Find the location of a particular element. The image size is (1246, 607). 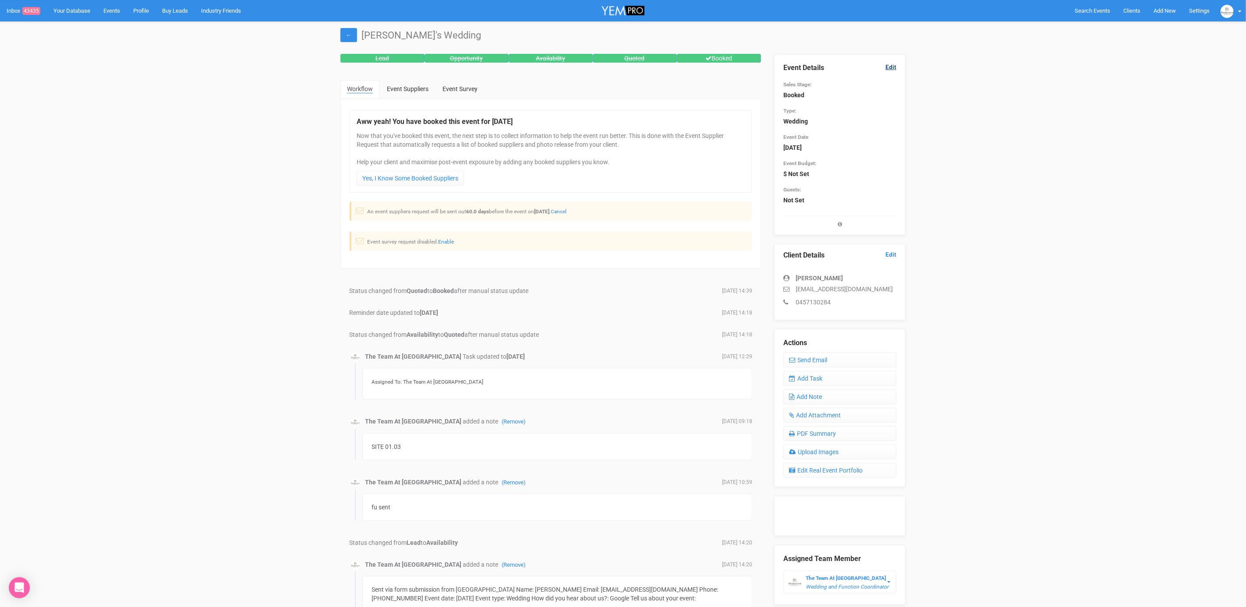

div: SITE 01.03 is located at coordinates (557, 447).